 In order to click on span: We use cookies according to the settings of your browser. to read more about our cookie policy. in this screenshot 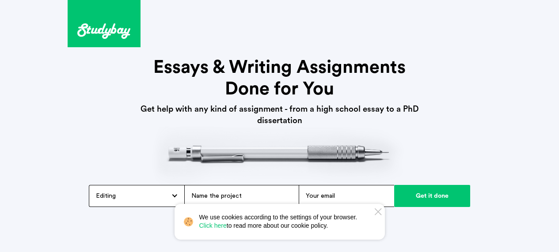, I will do `click(281, 222)`.